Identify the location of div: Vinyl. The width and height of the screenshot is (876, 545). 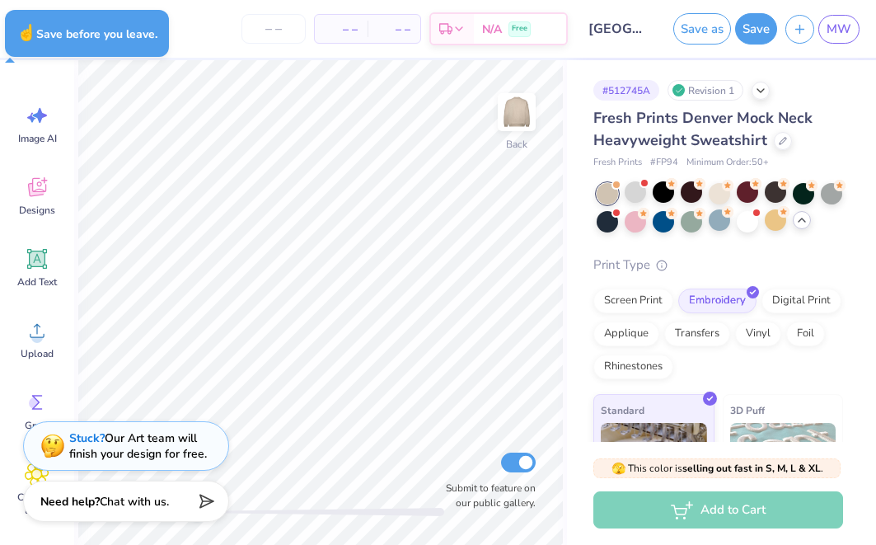
(758, 334).